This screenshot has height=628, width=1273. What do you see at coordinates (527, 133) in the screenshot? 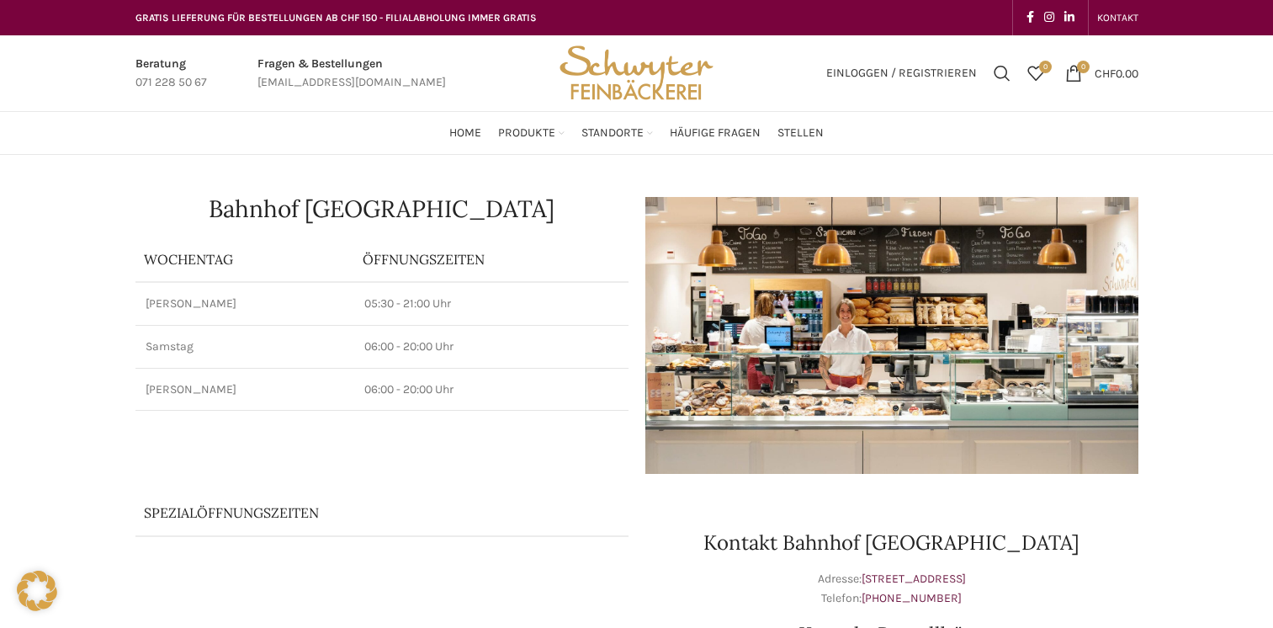
I see `span: Produkte` at bounding box center [527, 133].